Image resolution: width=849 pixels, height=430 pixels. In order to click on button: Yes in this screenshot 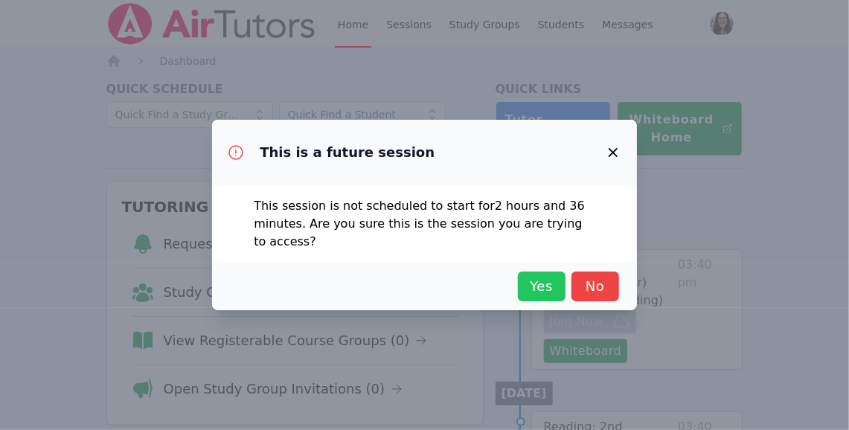, I will do `click(542, 286)`.